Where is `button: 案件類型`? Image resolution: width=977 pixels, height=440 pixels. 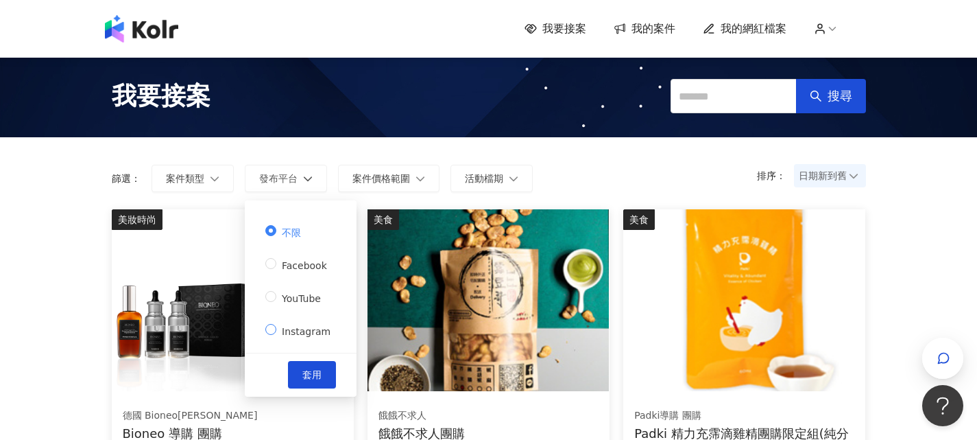 button: 案件類型 is located at coordinates (193, 178).